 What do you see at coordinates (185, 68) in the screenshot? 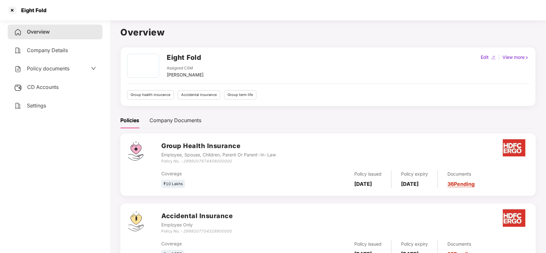
I see `div: Assigned CSM` at bounding box center [185, 68].